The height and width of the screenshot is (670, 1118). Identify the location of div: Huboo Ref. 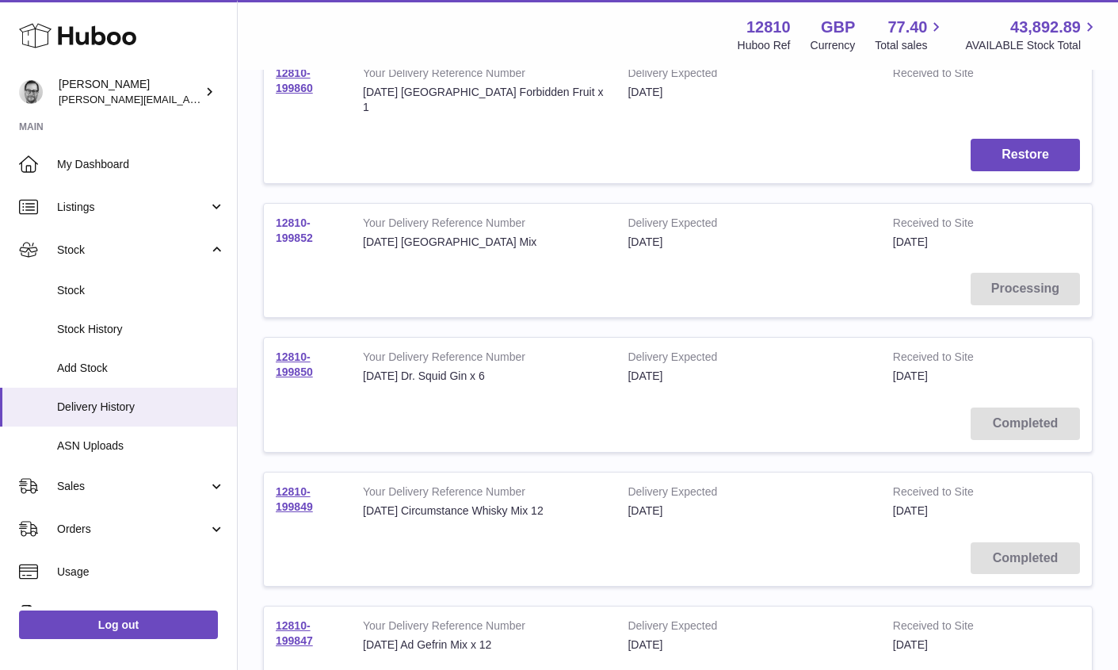
(764, 45).